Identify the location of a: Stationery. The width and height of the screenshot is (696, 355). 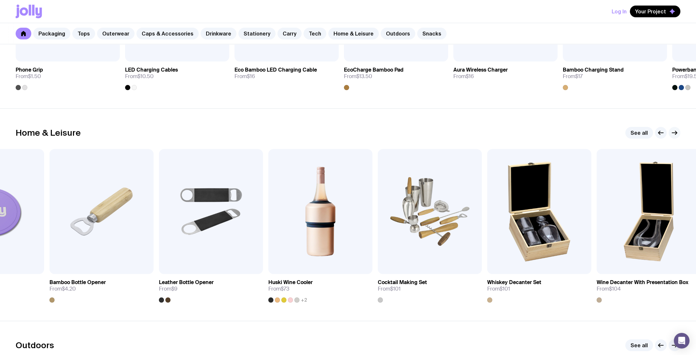
(257, 34).